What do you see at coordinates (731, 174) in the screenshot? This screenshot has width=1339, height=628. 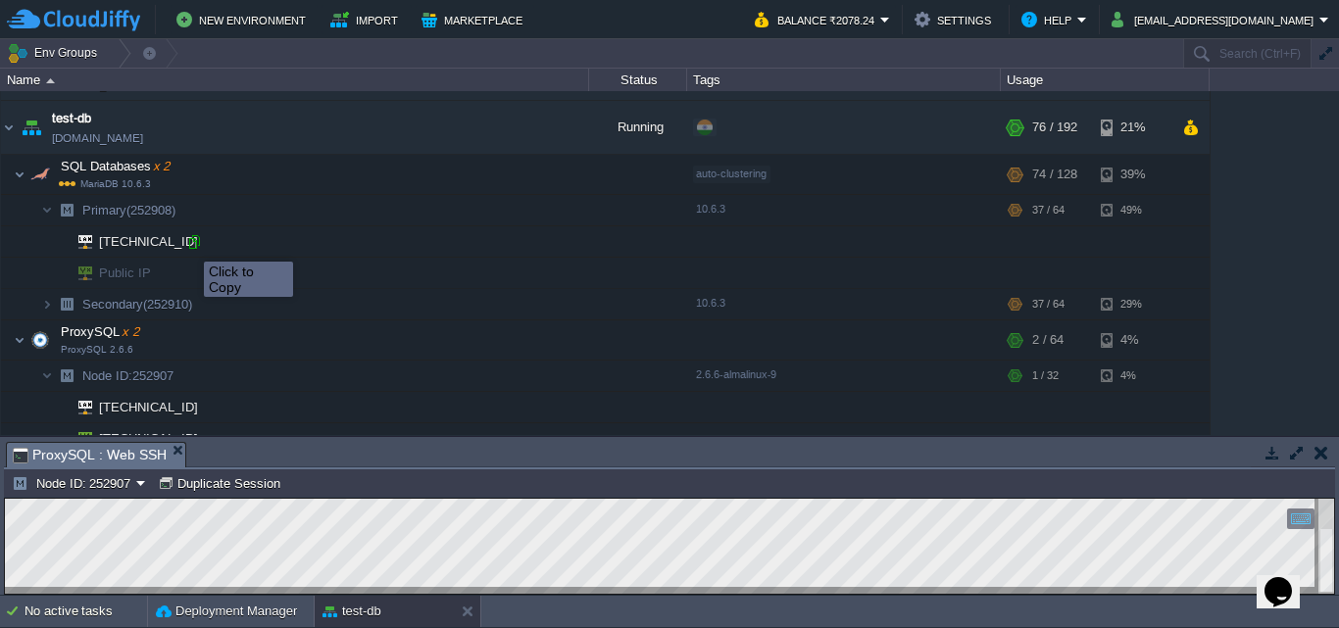 I see `span: auto-clustering` at bounding box center [731, 174].